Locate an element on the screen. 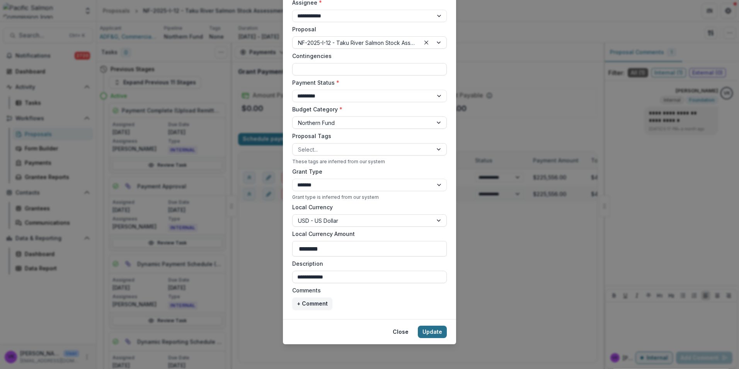 The image size is (739, 369). div: Grant type is inferred from our system is located at coordinates (369, 197).